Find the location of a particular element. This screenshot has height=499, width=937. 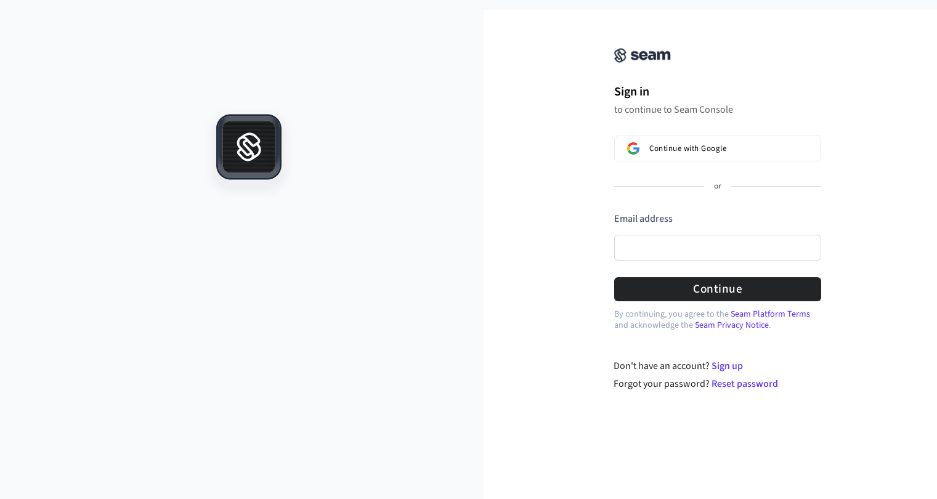

a: Seam Platform Terms is located at coordinates (770, 314).